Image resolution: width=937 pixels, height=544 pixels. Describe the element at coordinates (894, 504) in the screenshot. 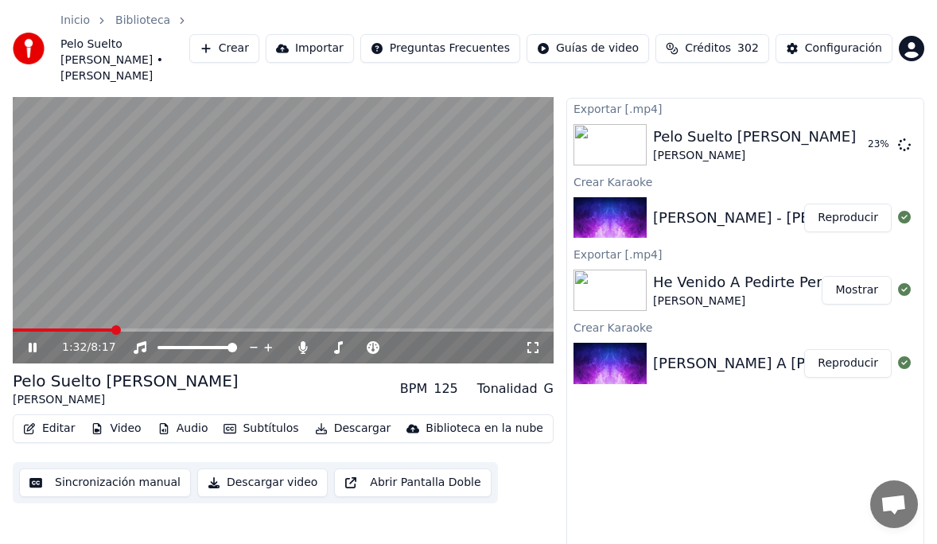

I see `div: Chat abierto` at that location.